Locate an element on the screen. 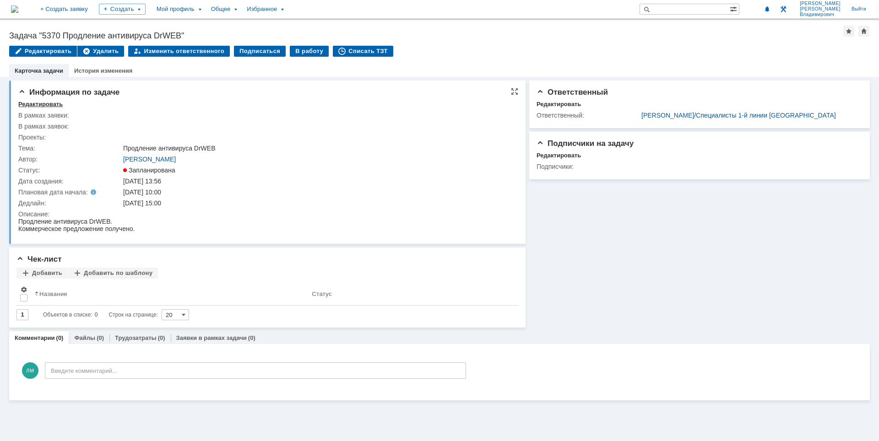 This screenshot has height=441, width=879. i: Строк на странице: is located at coordinates (100, 315).